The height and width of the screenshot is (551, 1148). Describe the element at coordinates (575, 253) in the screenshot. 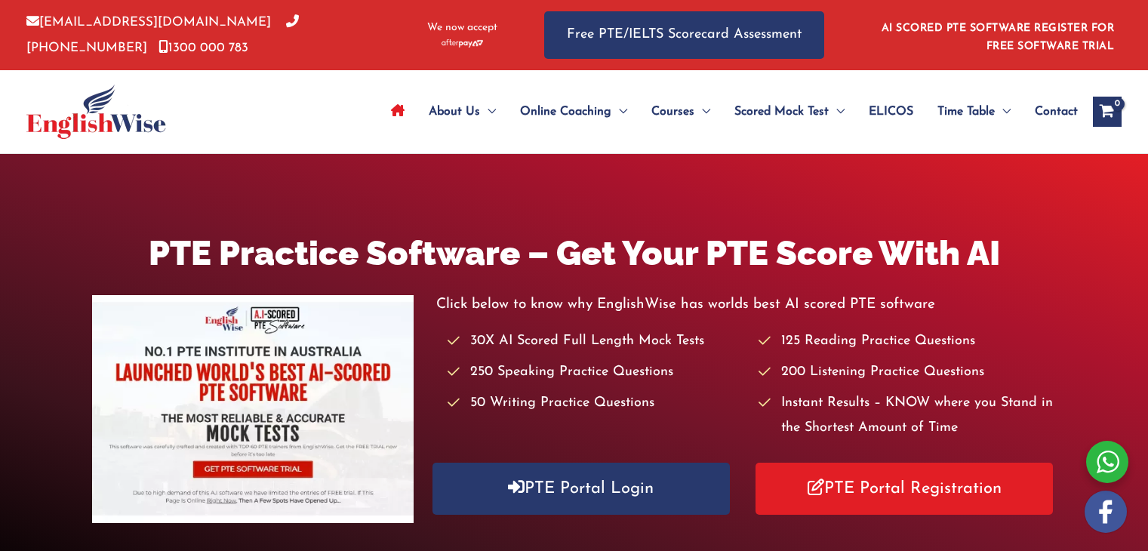

I see `h1: PTE Practice Software – Get Your PTE Score With AI` at that location.